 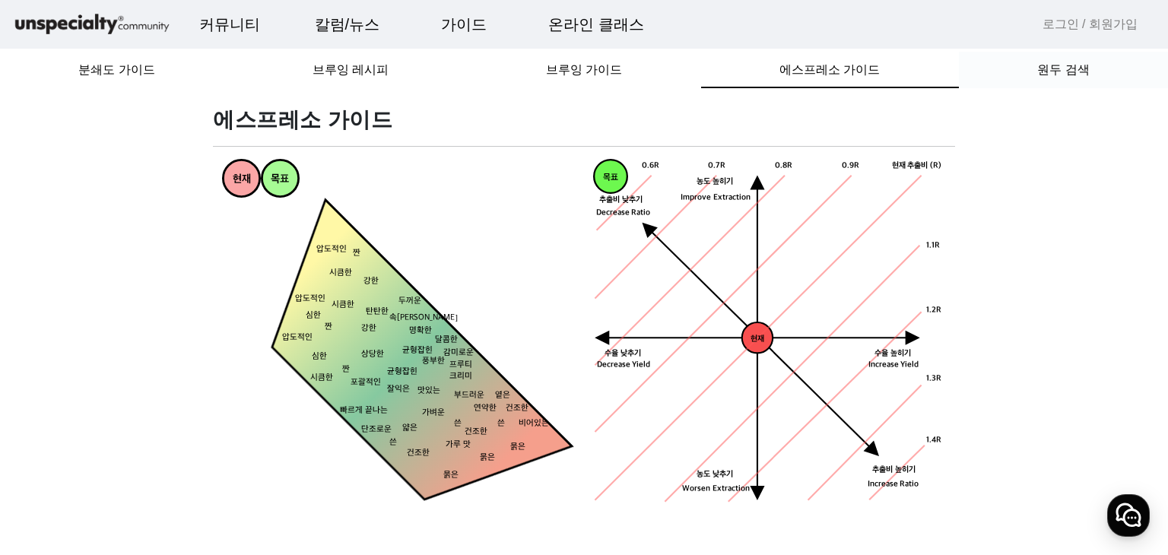 I want to click on a: 로그인 / 회원가입, so click(x=1090, y=24).